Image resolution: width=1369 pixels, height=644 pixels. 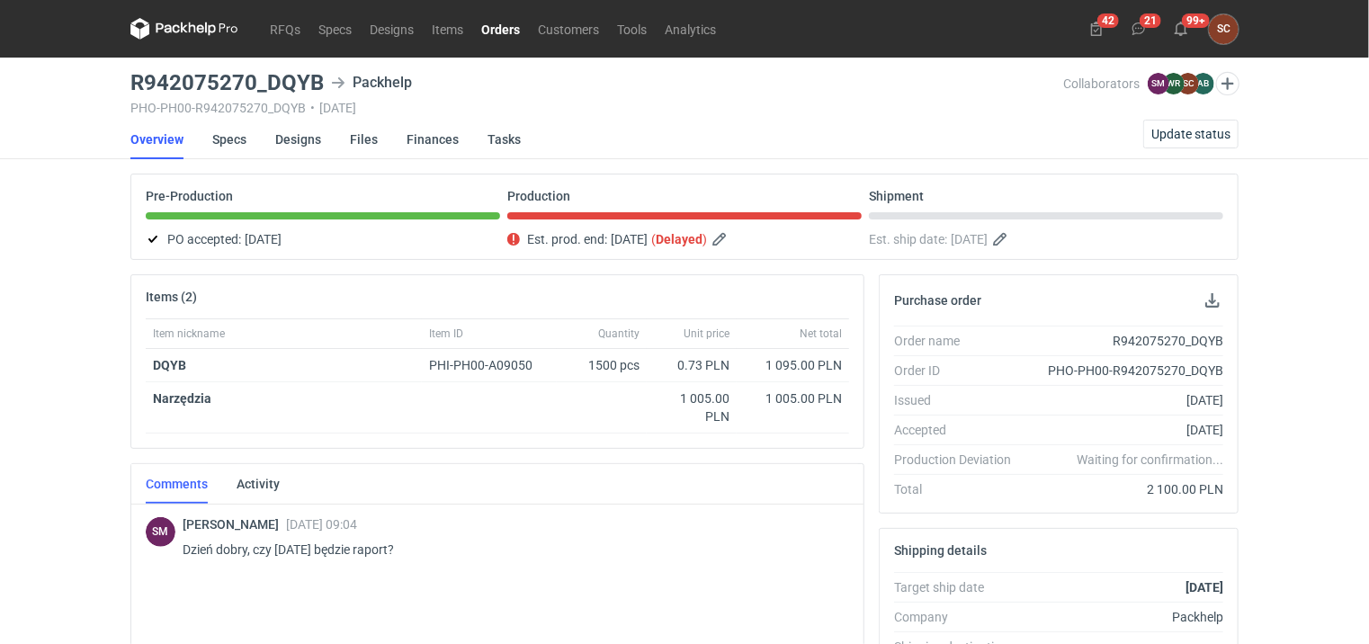 I want to click on span: Update status, so click(x=1191, y=134).